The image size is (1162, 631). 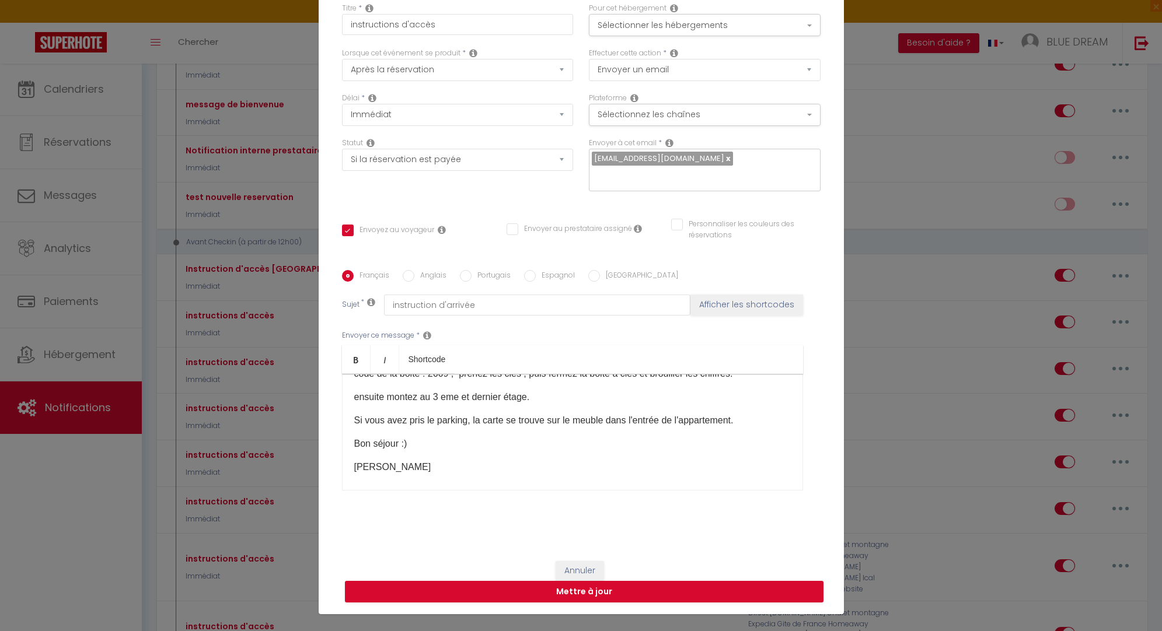 What do you see at coordinates (401, 53) in the screenshot?
I see `label: Lorsque cet événement se produit` at bounding box center [401, 53].